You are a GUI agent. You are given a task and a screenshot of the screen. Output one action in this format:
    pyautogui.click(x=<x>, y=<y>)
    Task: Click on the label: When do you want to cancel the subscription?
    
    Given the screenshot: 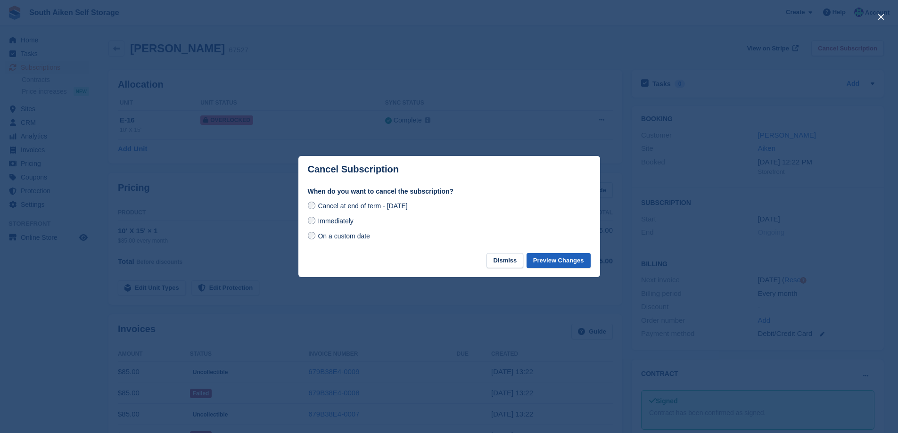 What is the action you would take?
    pyautogui.click(x=449, y=191)
    